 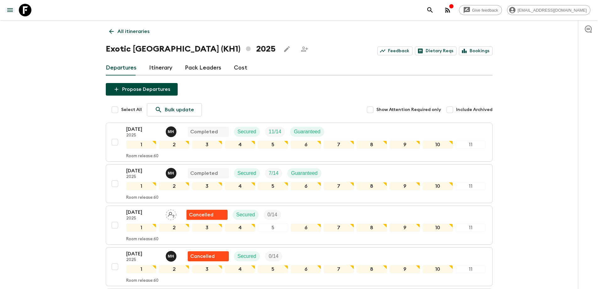 What do you see at coordinates (129, 31) in the screenshot?
I see `a: All itineraries` at bounding box center [129, 31].